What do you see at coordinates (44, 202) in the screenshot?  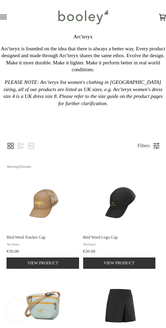 I see `img: Arc'Teryx Bird Word Trucker Cap Canvas / Euphoria - Booley Galway` at bounding box center [44, 202].